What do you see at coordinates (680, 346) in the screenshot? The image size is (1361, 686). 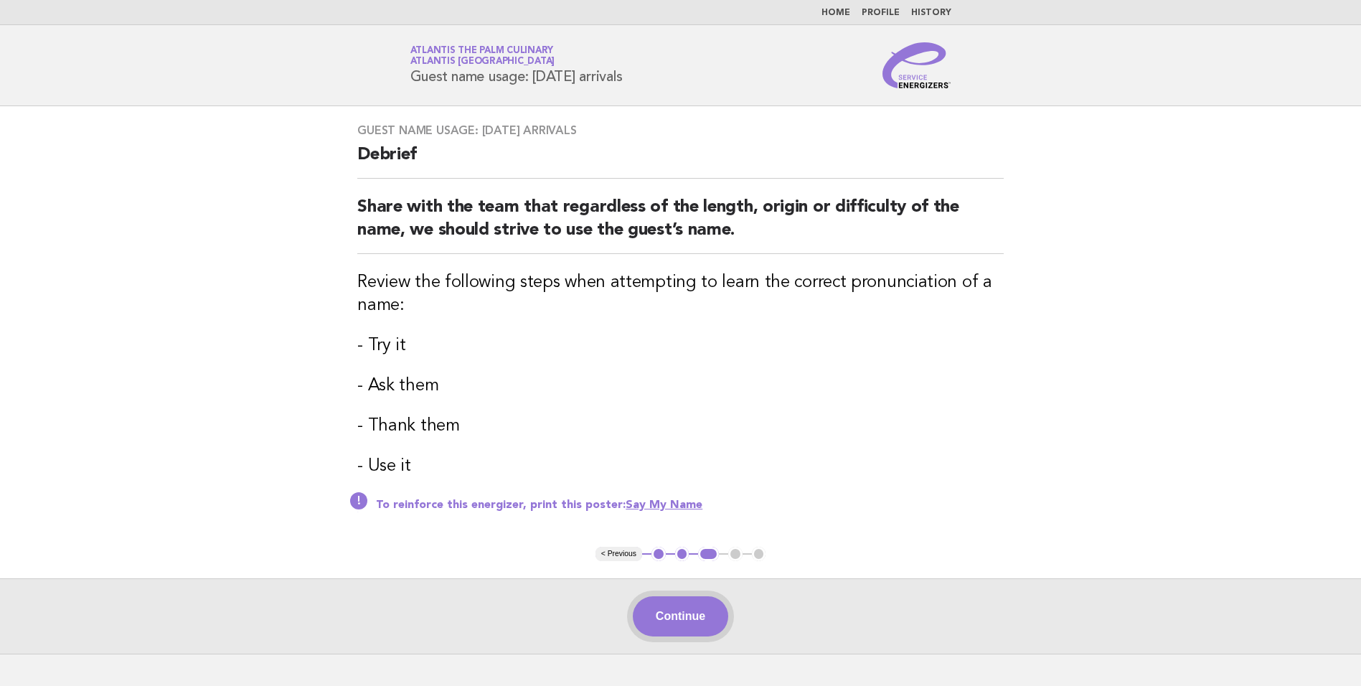 I see `h3: - Try it` at bounding box center [680, 346].